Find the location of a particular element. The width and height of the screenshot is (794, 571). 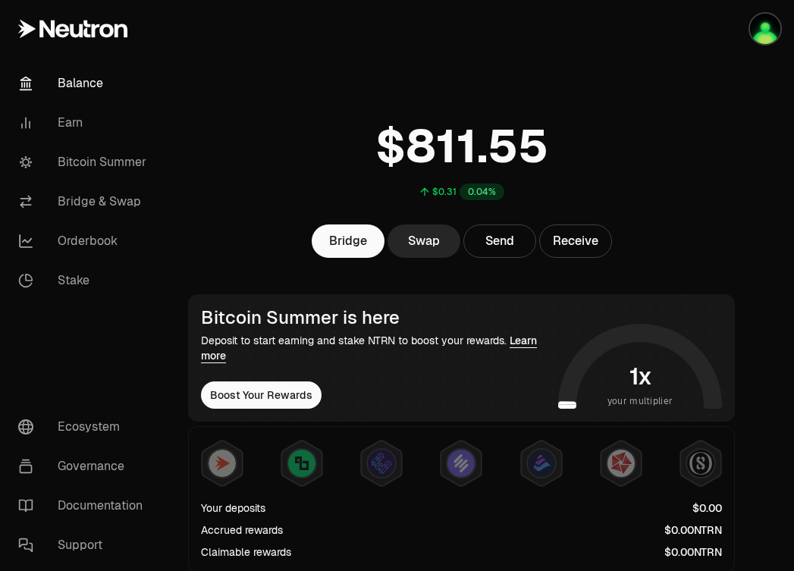

a: Swap is located at coordinates (424, 241).